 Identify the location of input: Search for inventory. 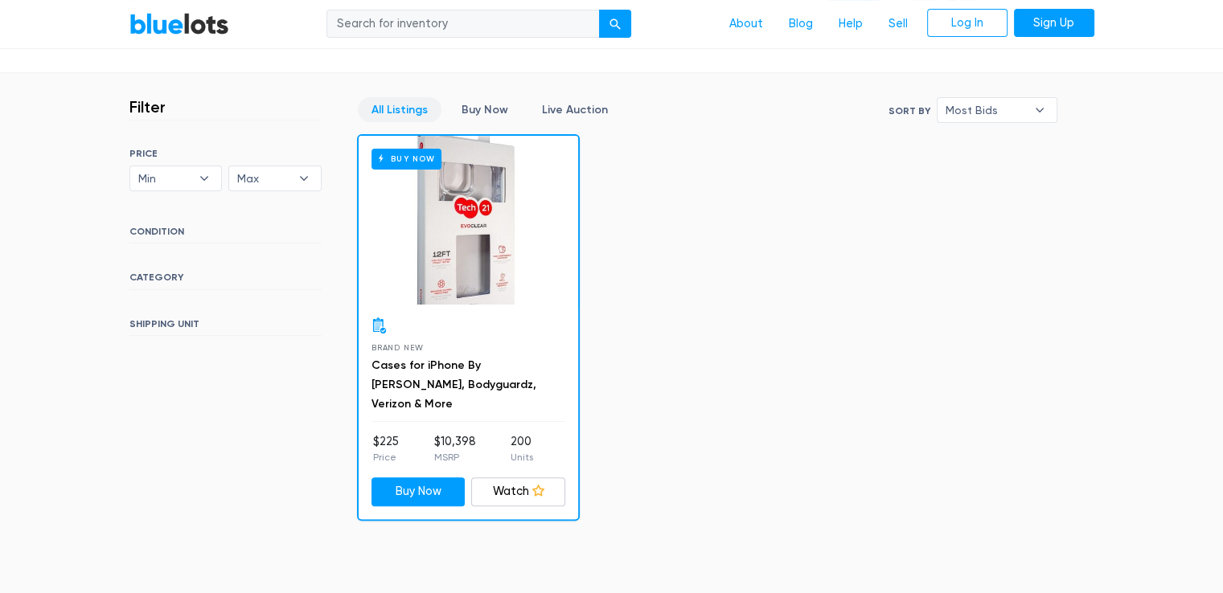
(463, 24).